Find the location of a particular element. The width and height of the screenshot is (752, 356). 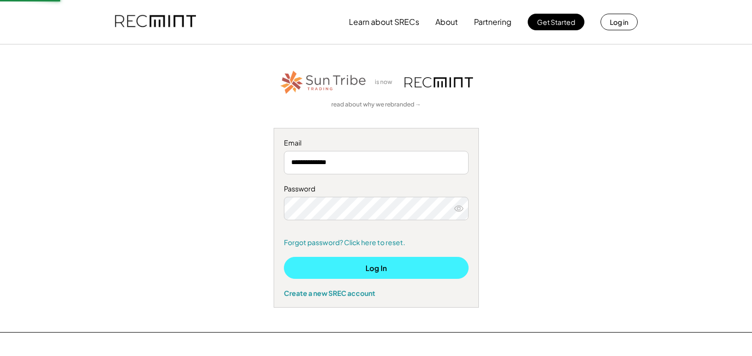

div: Email is located at coordinates (376, 143).